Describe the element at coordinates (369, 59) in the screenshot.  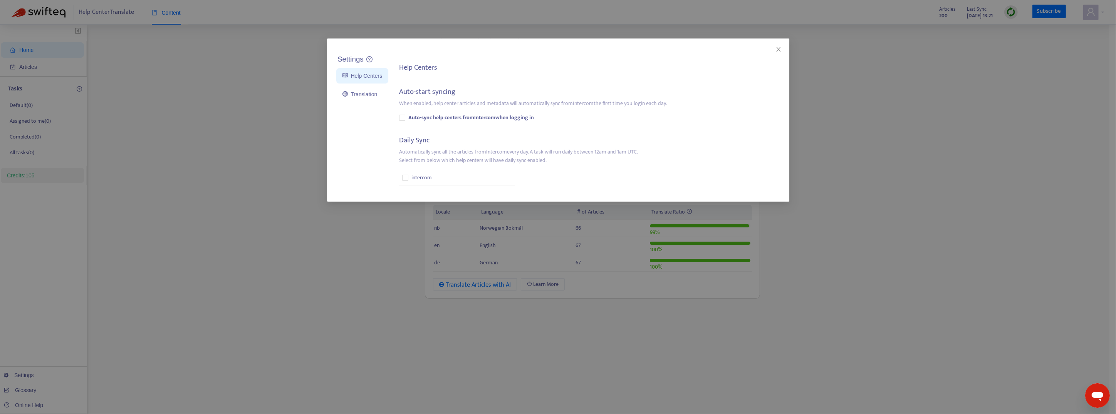
I see `a: question-circle` at that location.